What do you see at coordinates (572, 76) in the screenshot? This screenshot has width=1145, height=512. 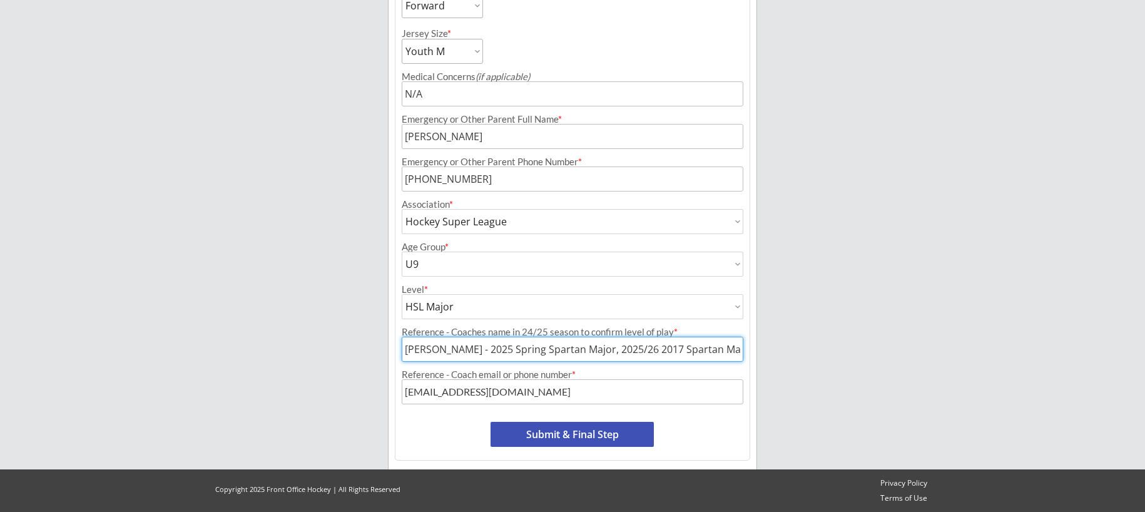 I see `div: Medical Concerns` at bounding box center [572, 76].